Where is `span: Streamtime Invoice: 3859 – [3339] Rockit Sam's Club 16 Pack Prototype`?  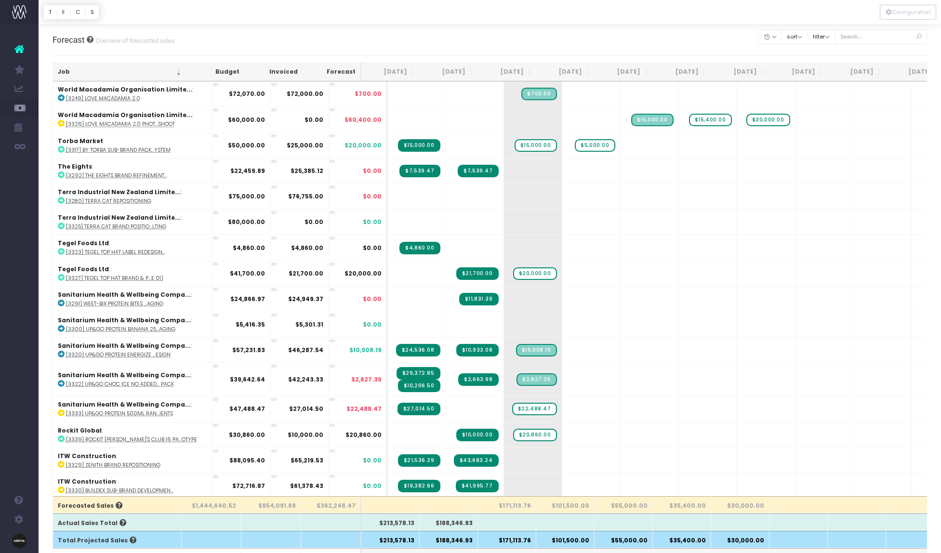 span: Streamtime Invoice: 3859 – [3339] Rockit Sam's Club 16 Pack Prototype is located at coordinates (477, 435).